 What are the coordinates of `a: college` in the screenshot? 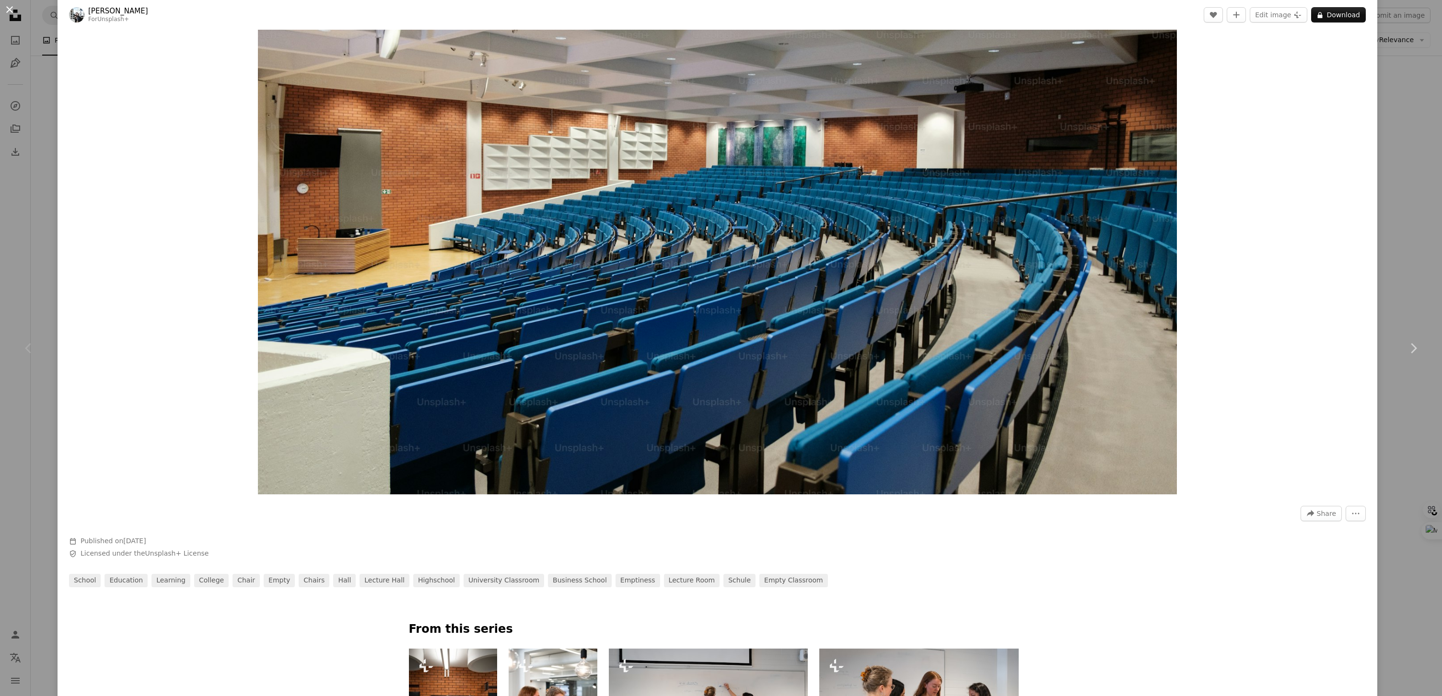 It's located at (211, 581).